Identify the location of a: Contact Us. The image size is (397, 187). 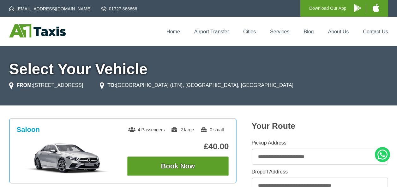
(375, 32).